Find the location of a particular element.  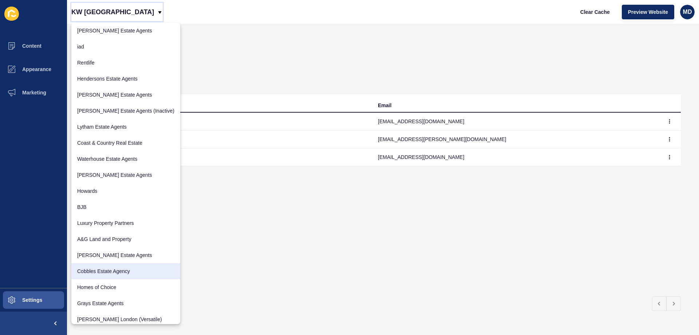

a: Rentlife is located at coordinates (126, 63).